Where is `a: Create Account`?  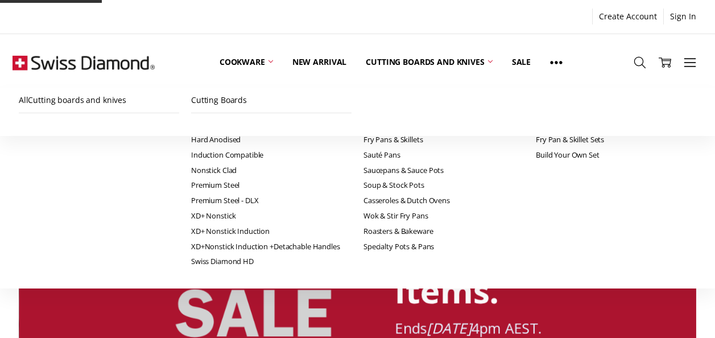 a: Create Account is located at coordinates (628, 16).